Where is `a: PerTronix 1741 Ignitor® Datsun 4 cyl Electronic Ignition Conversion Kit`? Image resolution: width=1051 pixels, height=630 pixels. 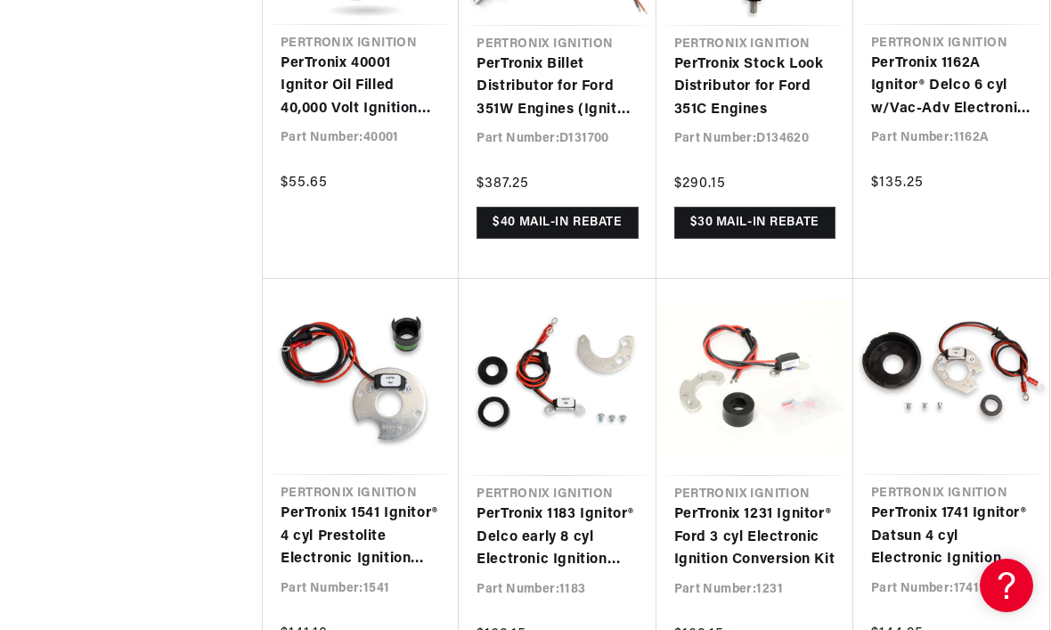 a: PerTronix 1741 Ignitor® Datsun 4 cyl Electronic Ignition Conversion Kit is located at coordinates (951, 536).